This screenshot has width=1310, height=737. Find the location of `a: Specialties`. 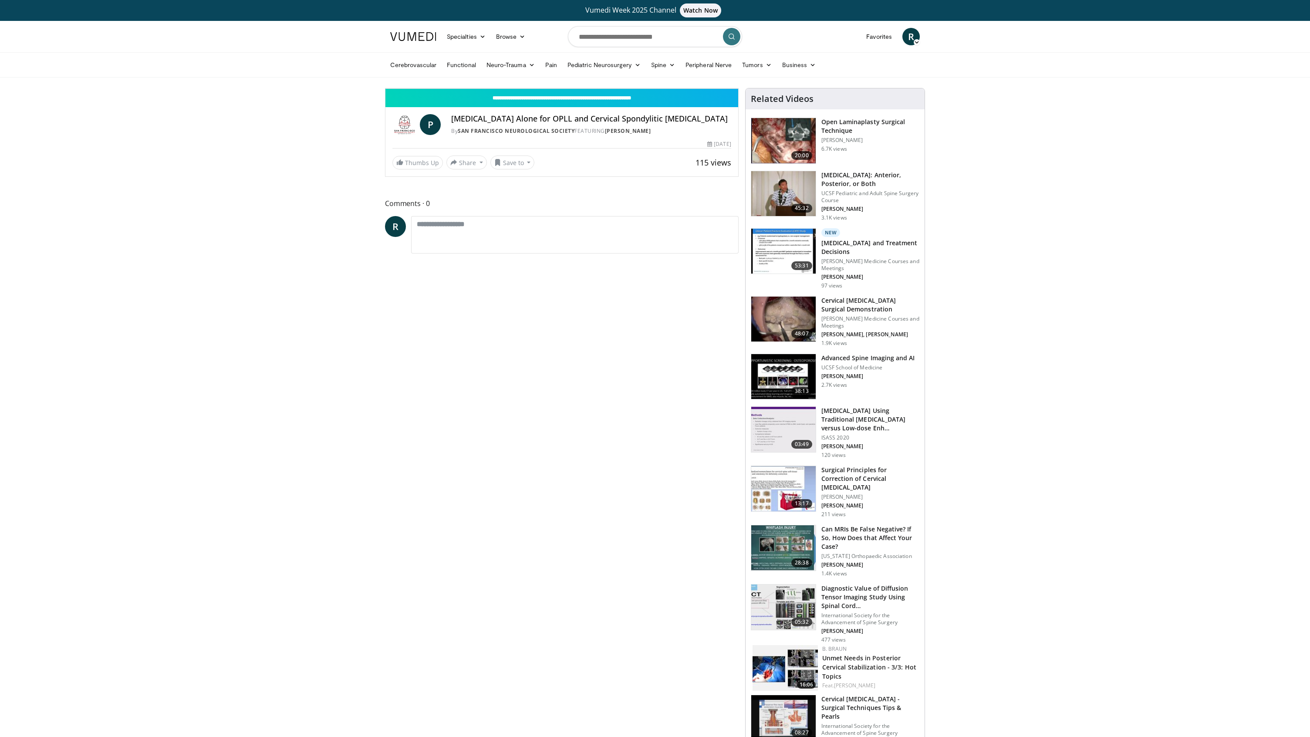

a: Specialties is located at coordinates (466, 37).